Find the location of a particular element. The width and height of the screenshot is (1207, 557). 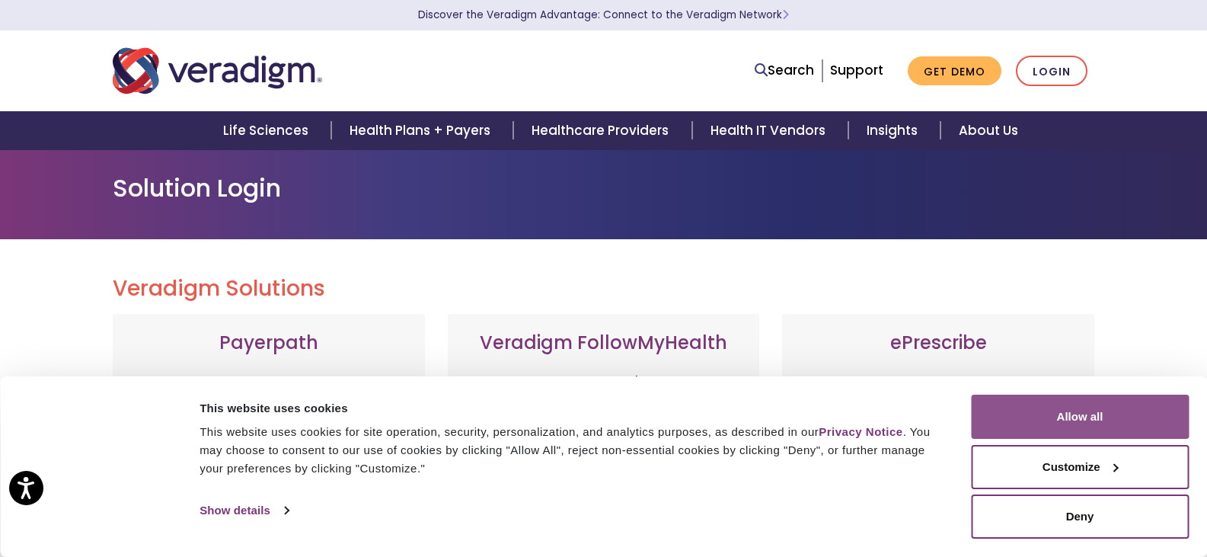

button: Allow all is located at coordinates (1080, 417).